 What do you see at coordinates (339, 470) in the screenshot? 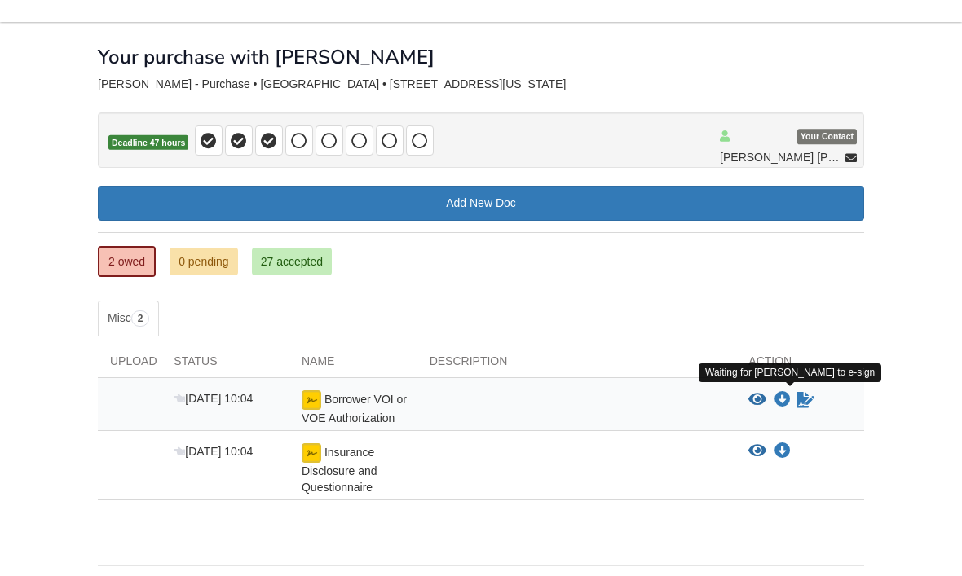
I see `span: Insurance Disclosure and Questionnaire` at bounding box center [339, 470].